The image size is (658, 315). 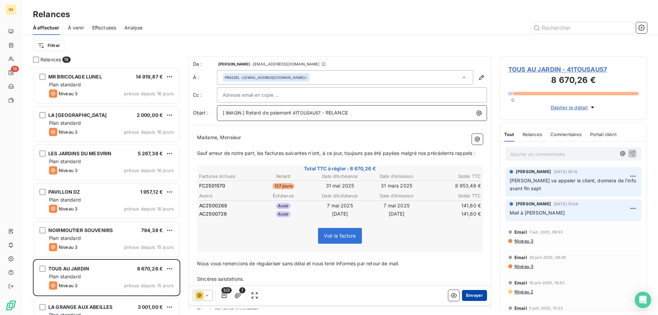 What do you see at coordinates (546, 232) in the screenshot?
I see `span: 7 juil. 2025, 08:53` at bounding box center [546, 232].